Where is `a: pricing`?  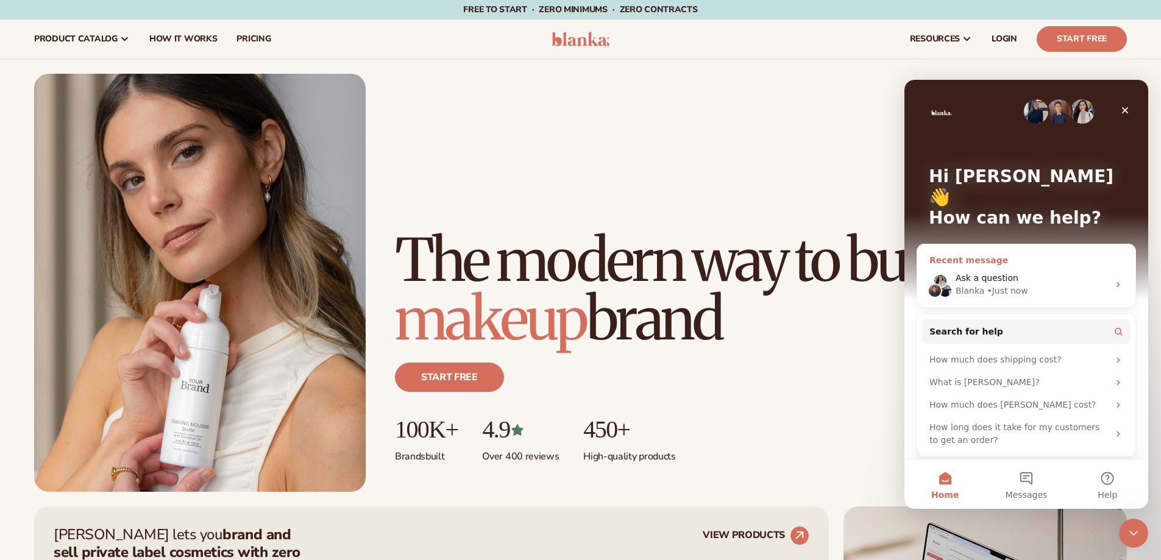 a: pricing is located at coordinates (253, 39).